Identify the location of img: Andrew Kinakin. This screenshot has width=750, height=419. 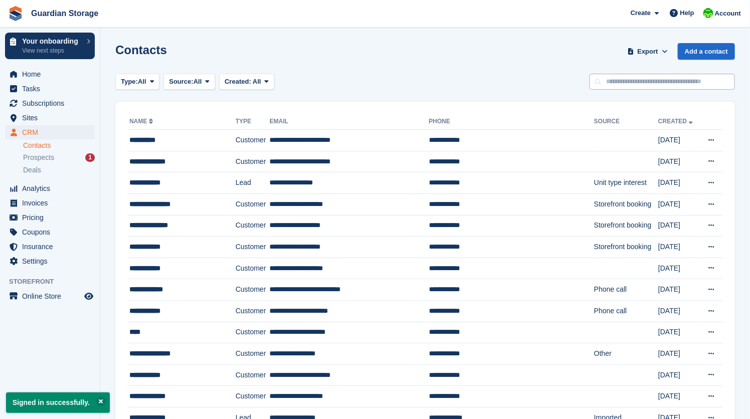
(708, 13).